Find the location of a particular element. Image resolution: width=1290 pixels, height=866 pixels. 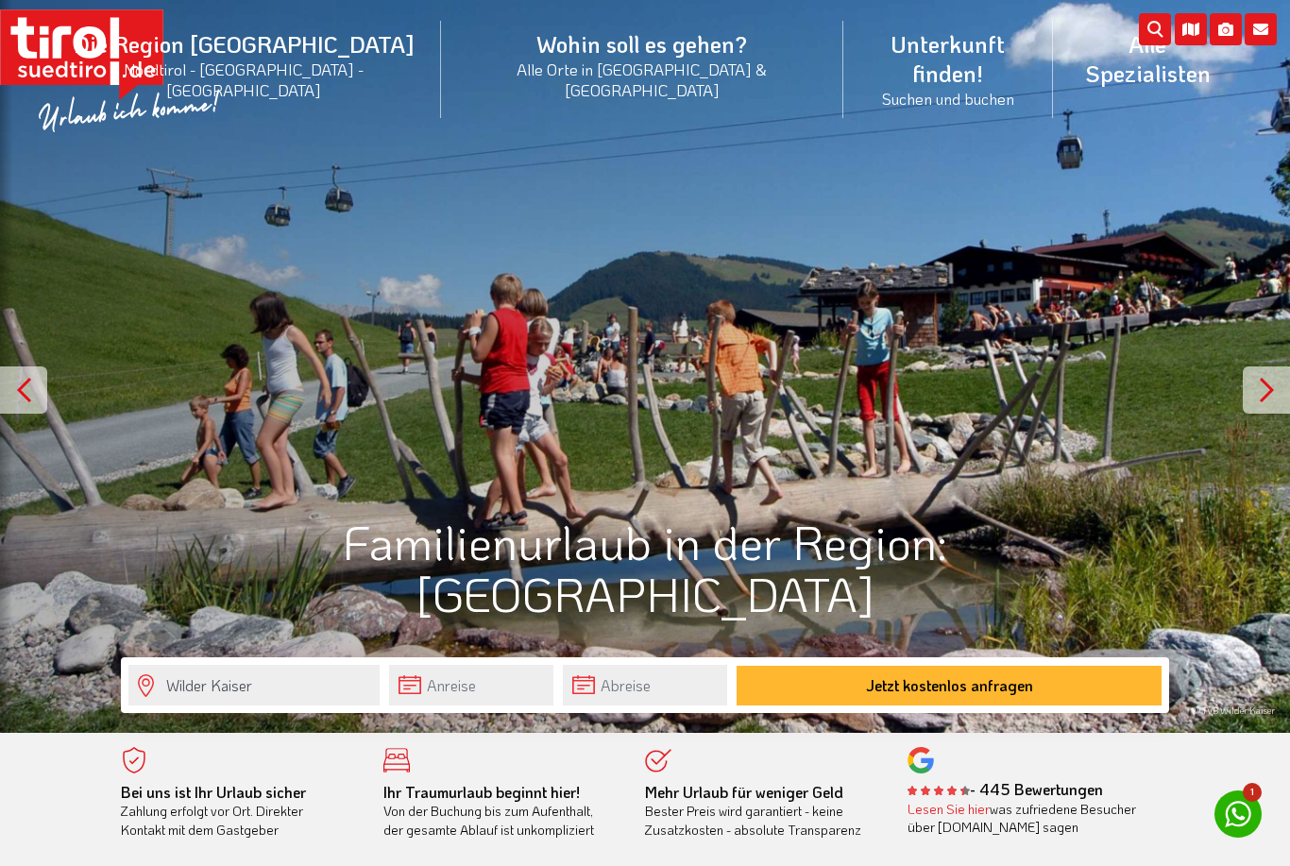

span: 1 is located at coordinates (1252, 792).